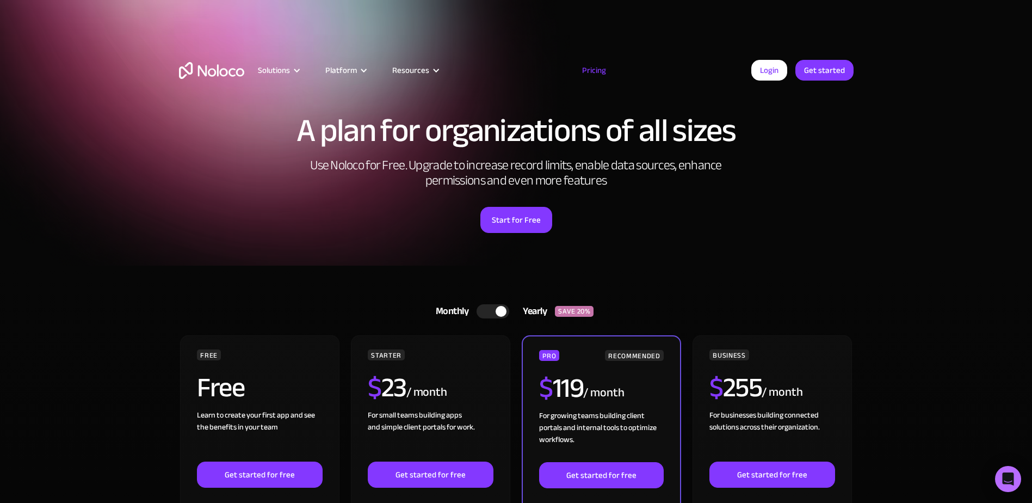 The image size is (1032, 503). What do you see at coordinates (601, 436) in the screenshot?
I see `div: For growing teams building client portals and internal tools to optimize workflows.` at bounding box center [601, 436].